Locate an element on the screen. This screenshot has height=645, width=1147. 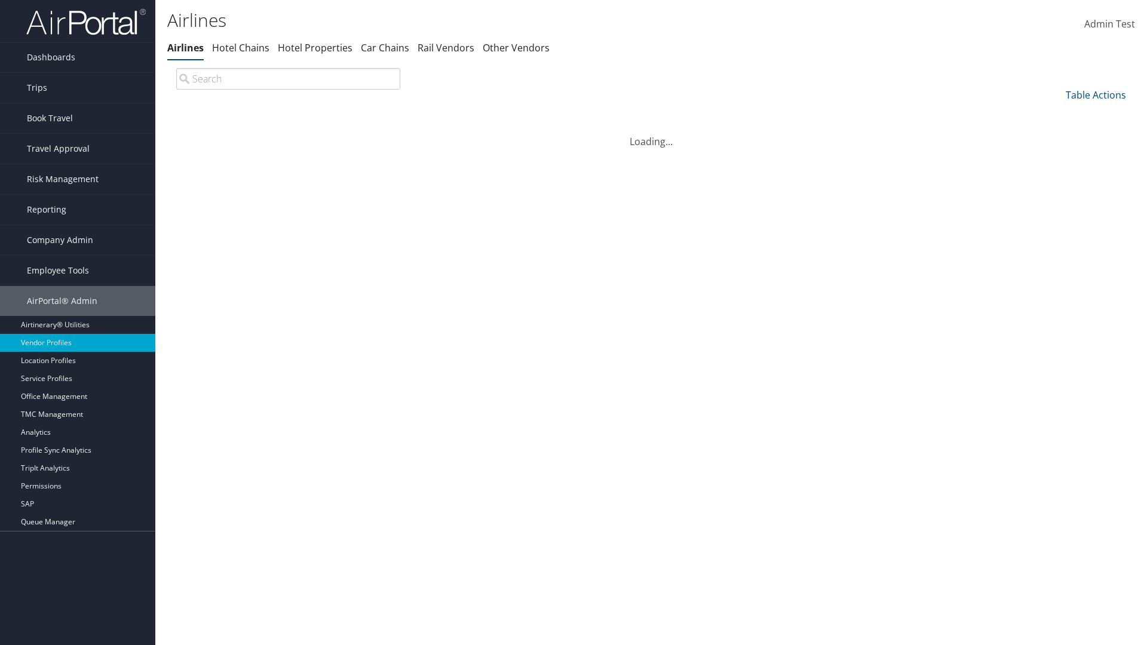
span: Trips is located at coordinates (37, 88).